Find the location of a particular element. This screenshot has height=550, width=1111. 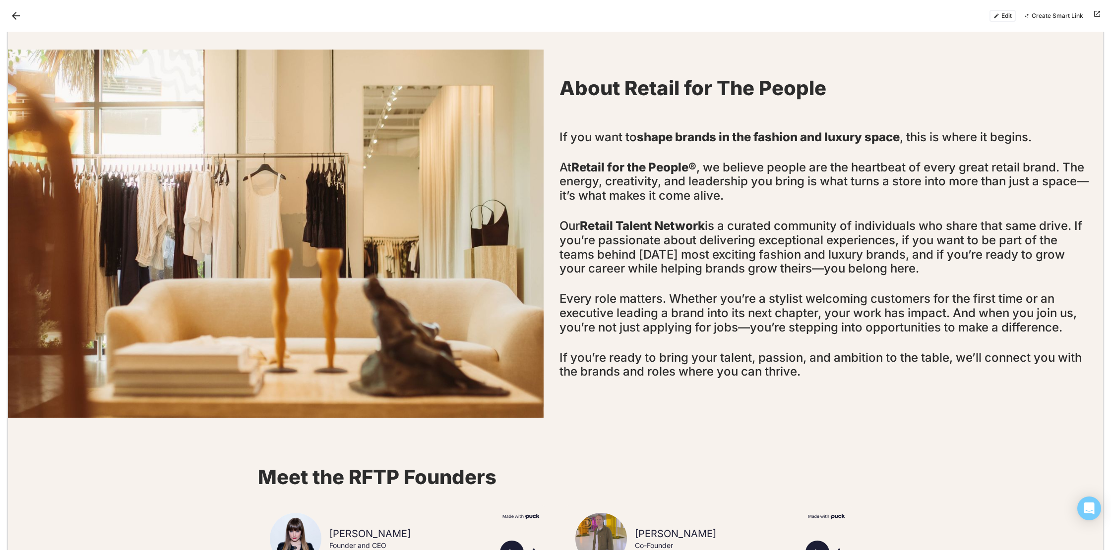

strong: Meet the RFTP Founders is located at coordinates (377, 477).